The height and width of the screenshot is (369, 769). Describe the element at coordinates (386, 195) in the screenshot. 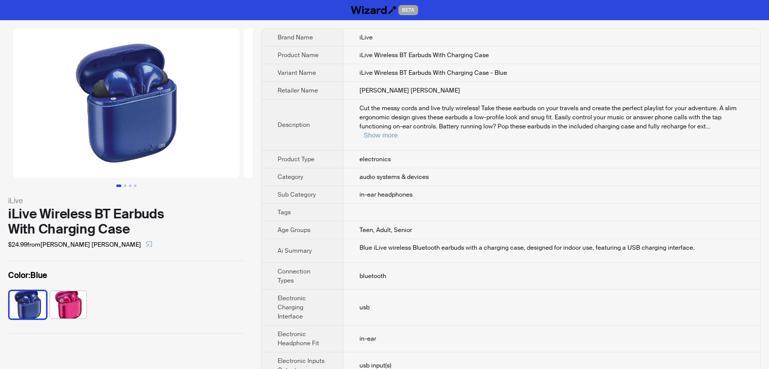

I see `span: in-ear headphones` at that location.